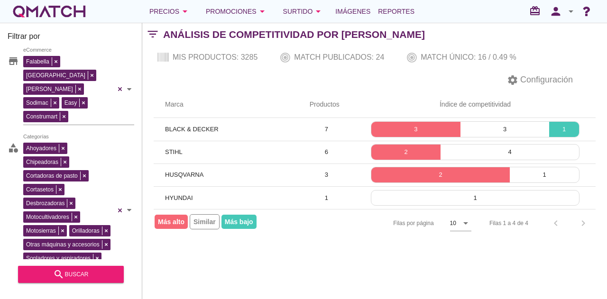 Image resolution: width=607 pixels, height=299 pixels. Describe the element at coordinates (326, 130) in the screenshot. I see `td: 7` at that location.